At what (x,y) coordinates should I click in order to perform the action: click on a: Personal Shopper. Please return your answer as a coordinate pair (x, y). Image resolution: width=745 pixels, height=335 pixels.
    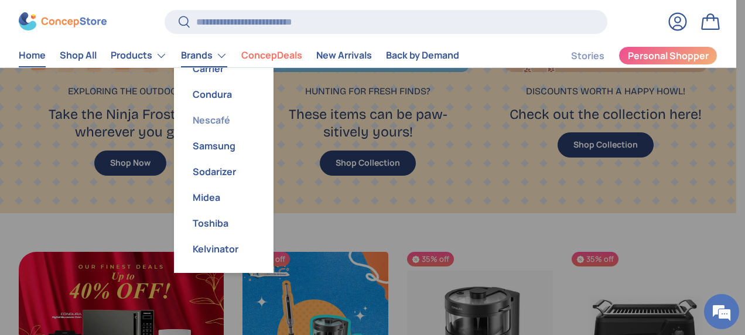
    Looking at the image, I should click on (668, 56).